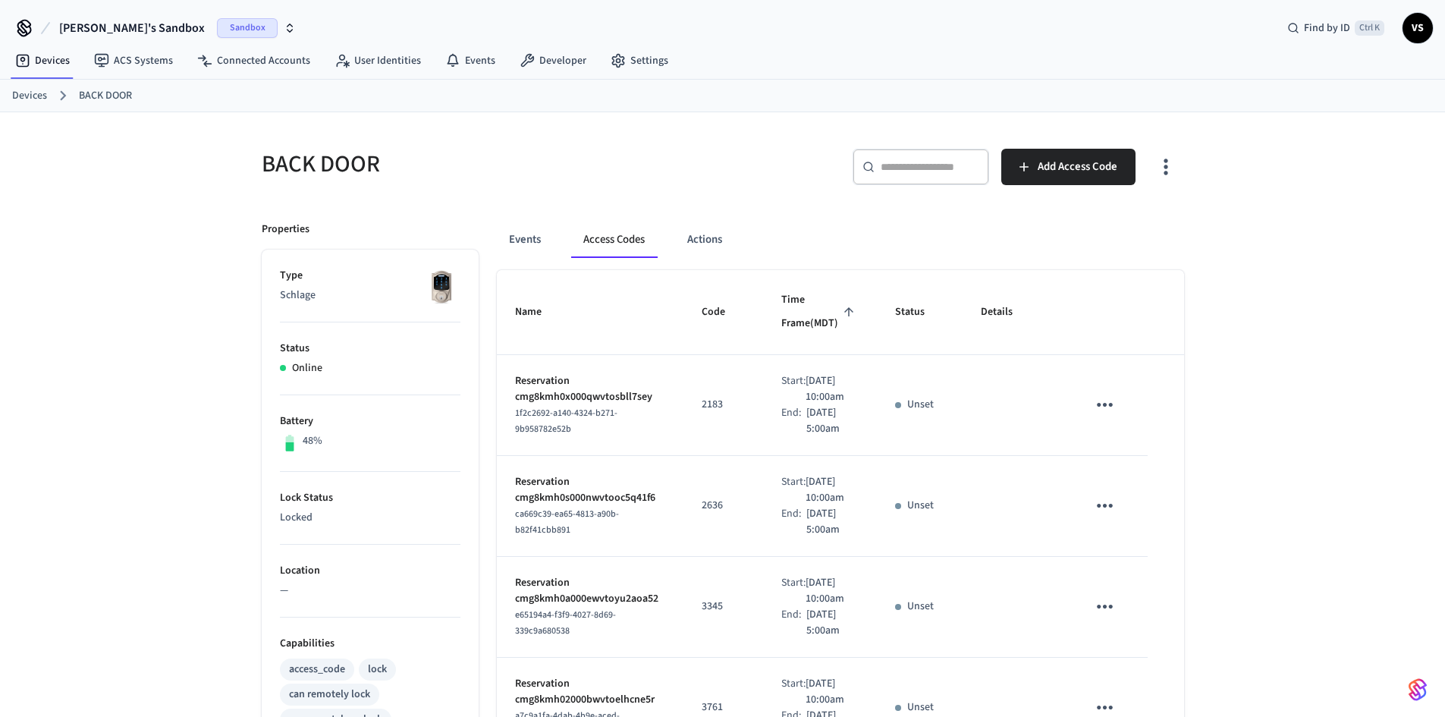 This screenshot has height=717, width=1445. Describe the element at coordinates (538, 312) in the screenshot. I see `span: Name` at that location.